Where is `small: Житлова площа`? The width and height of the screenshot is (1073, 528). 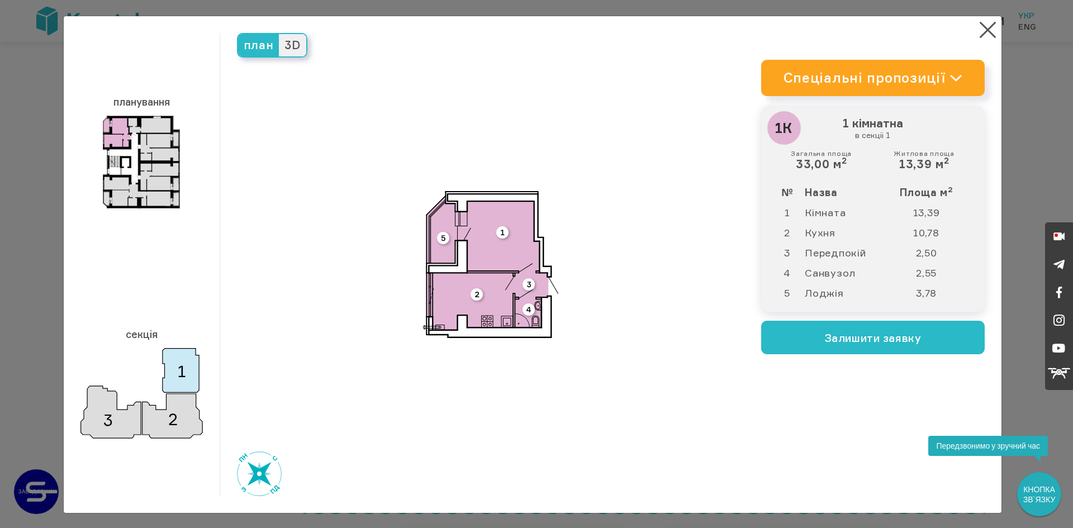
small: Житлова площа is located at coordinates (924, 154).